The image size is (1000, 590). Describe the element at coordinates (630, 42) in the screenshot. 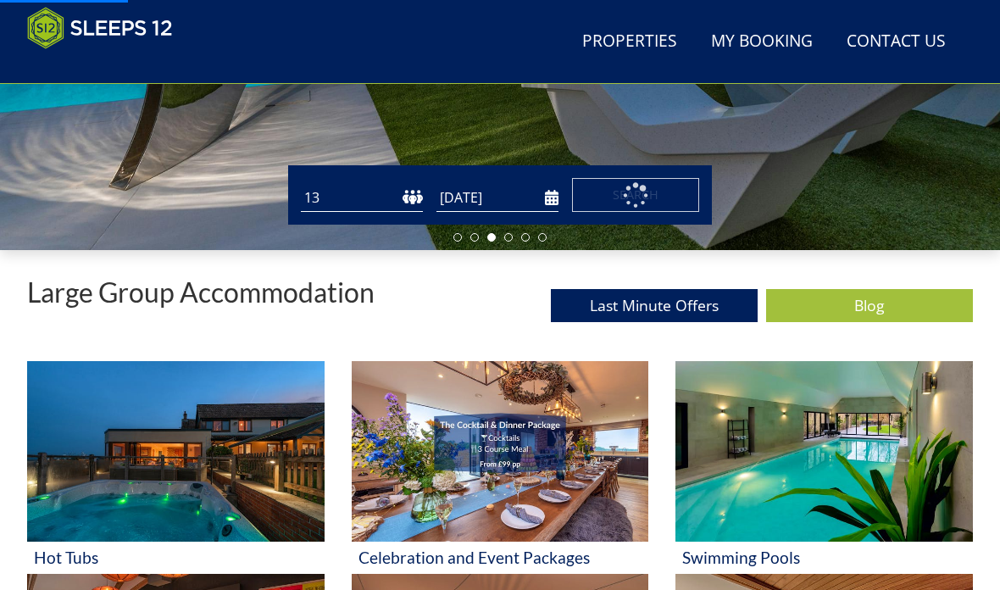

I see `a: Properties` at that location.